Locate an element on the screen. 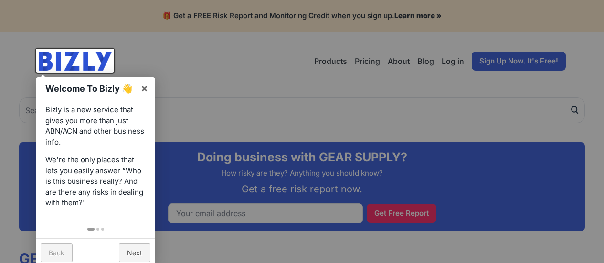  h1: Welcome To Bizly 👋 is located at coordinates (90, 88).